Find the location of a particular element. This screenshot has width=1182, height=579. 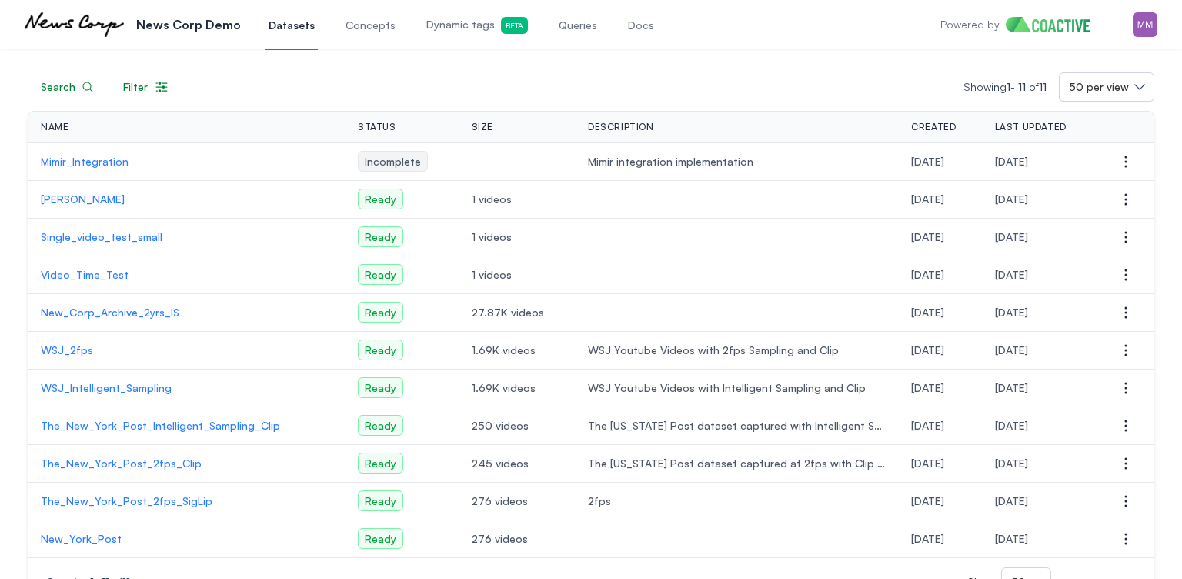

span: Wednesday, July 23, 2025 at 2:02:07 AM UTC is located at coordinates (927, 199).